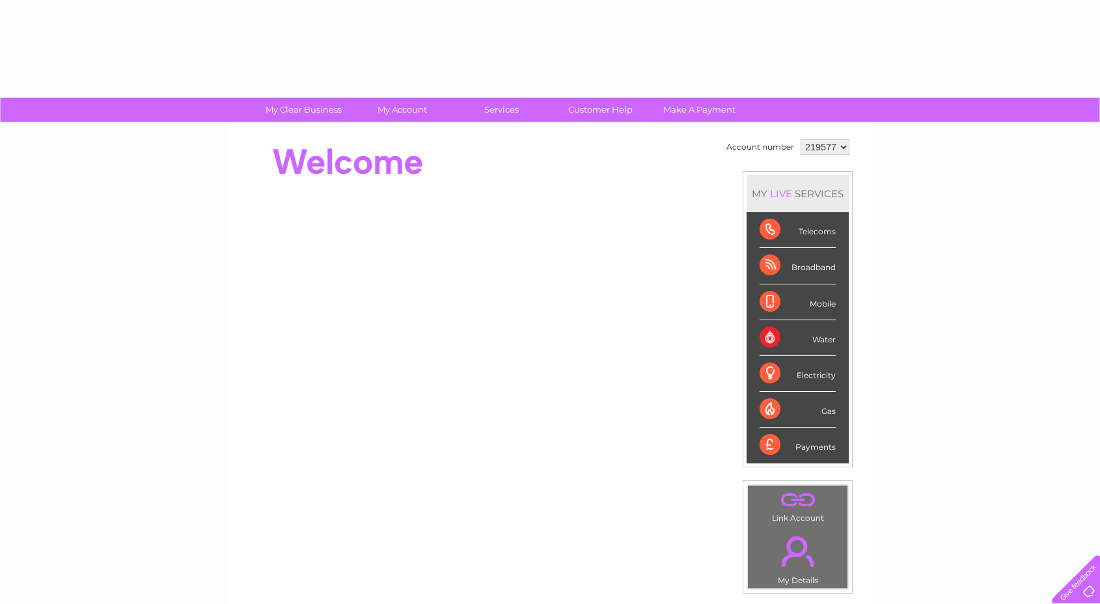 The width and height of the screenshot is (1100, 604). I want to click on td: Link Account, so click(798, 505).